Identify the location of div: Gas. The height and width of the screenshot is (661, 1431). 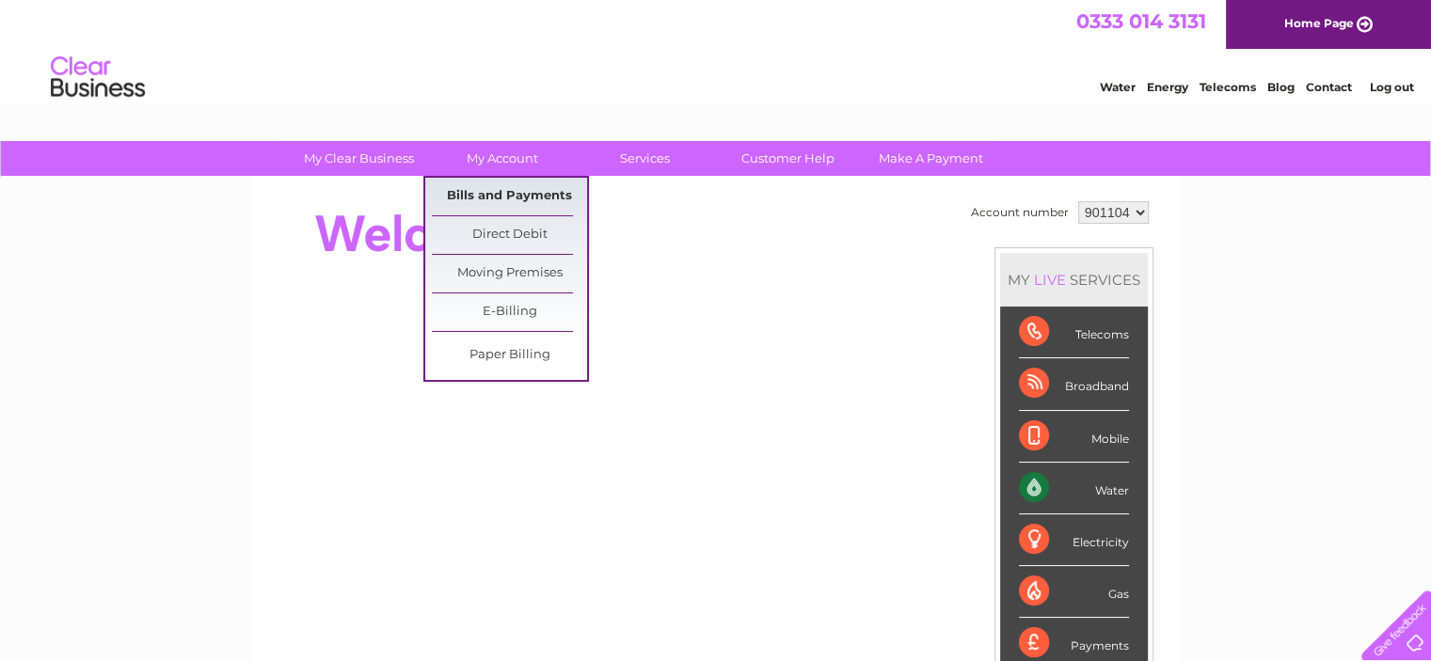
(1073, 592).